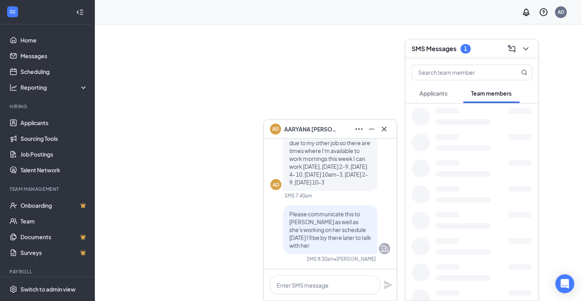 This screenshot has height=301, width=582. What do you see at coordinates (511, 49) in the screenshot?
I see `button: ComposeMessage` at bounding box center [511, 49].